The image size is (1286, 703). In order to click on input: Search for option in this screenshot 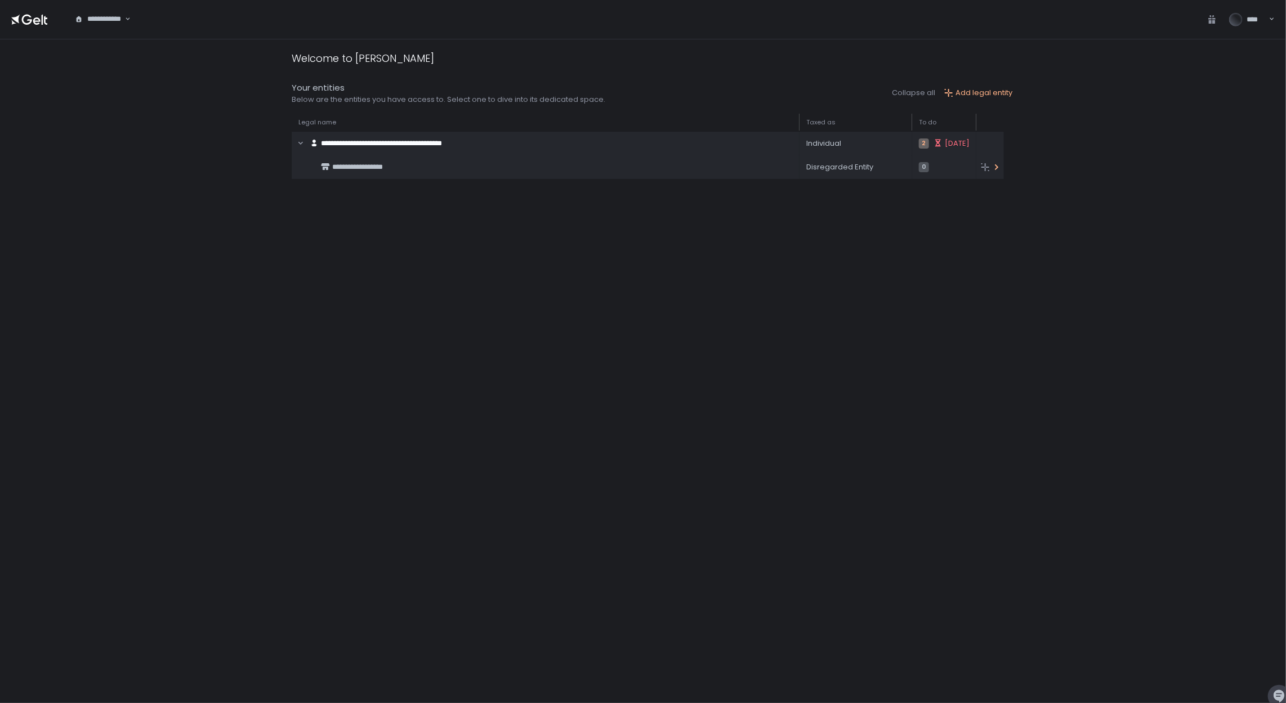, I will do `click(99, 30)`.